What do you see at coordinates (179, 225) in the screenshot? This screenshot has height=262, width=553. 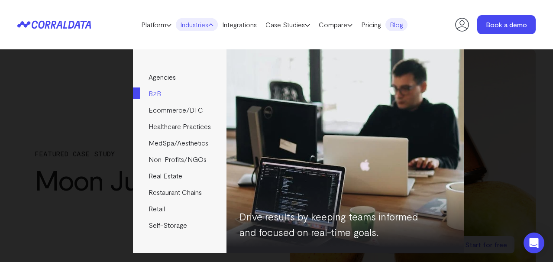 I see `a: Self-Storage` at bounding box center [179, 225].